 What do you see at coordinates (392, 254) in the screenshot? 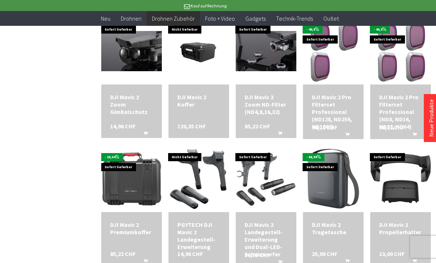
I see `span: 13,00 CHF` at bounding box center [392, 254].